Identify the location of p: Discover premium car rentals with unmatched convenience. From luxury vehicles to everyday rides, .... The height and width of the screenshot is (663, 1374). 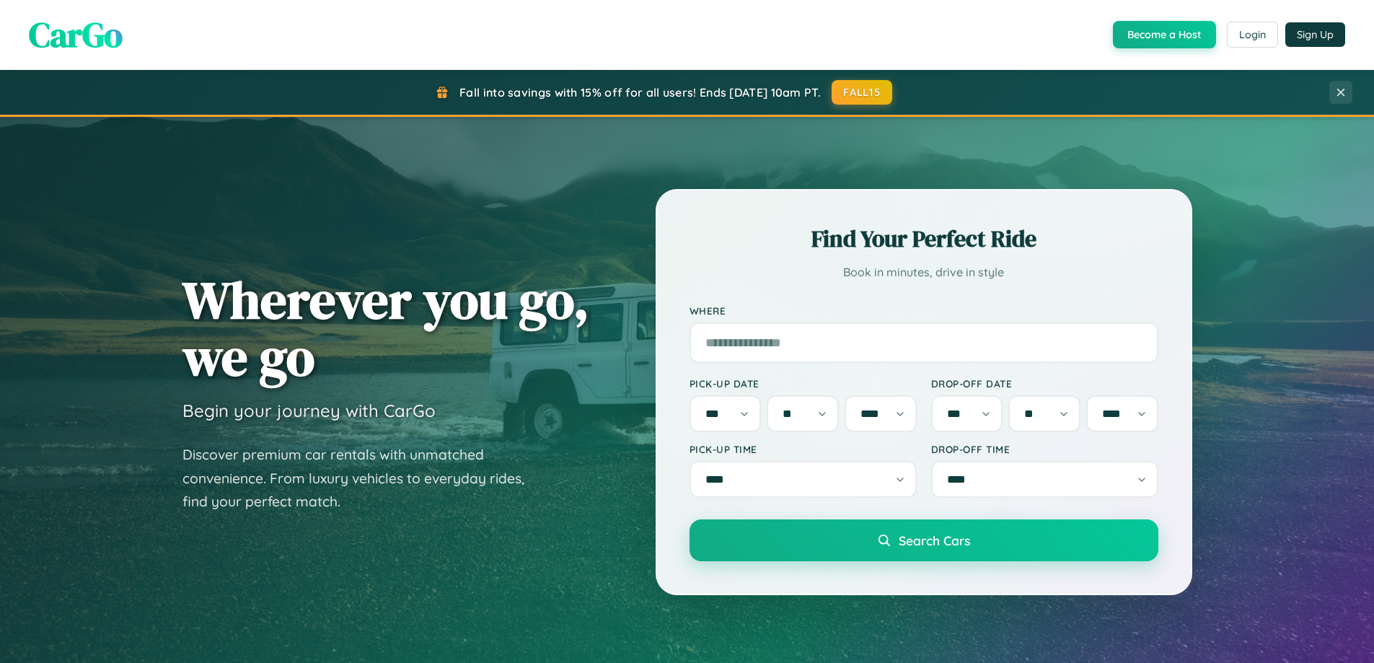
(363, 478).